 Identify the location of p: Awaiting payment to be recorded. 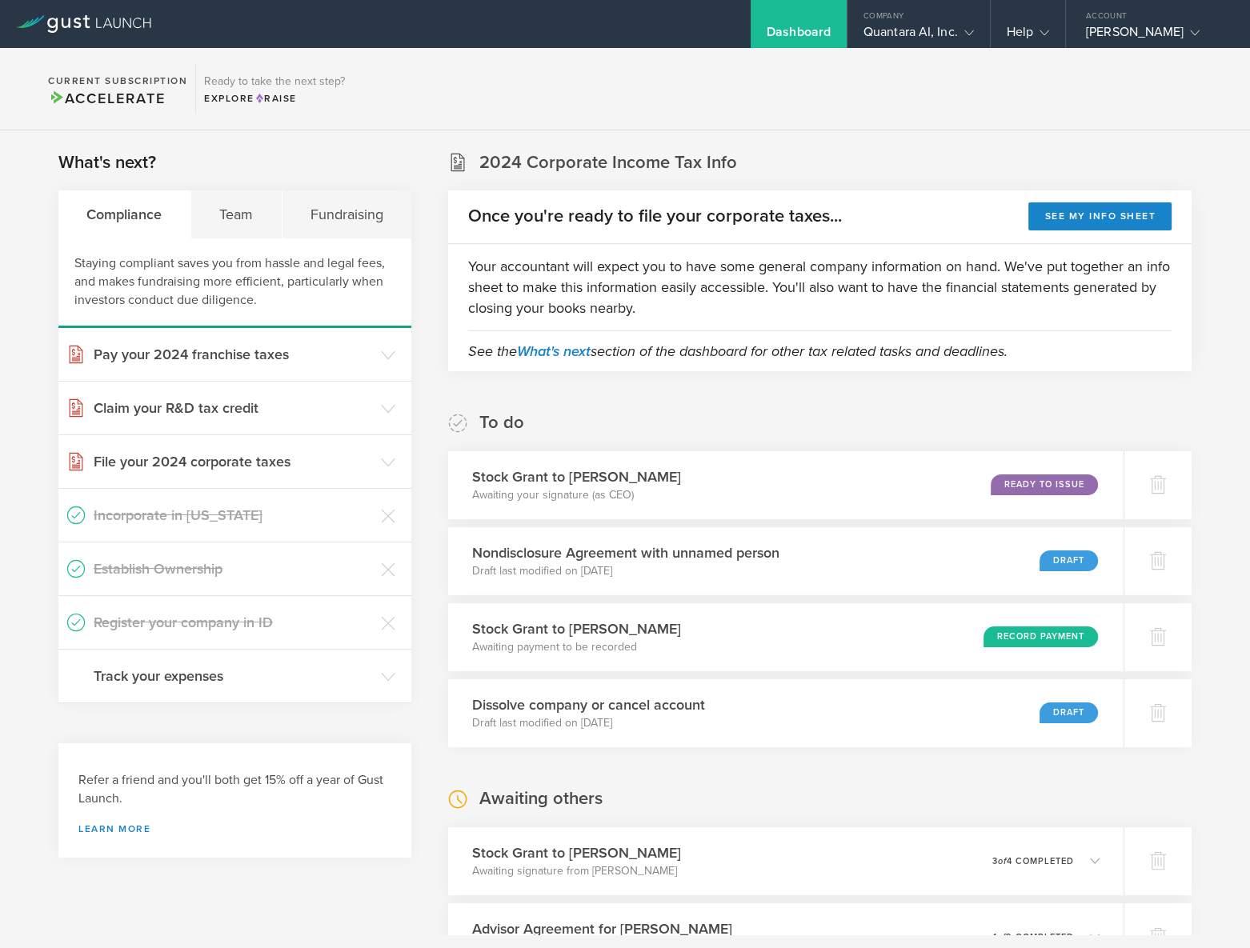
(576, 647).